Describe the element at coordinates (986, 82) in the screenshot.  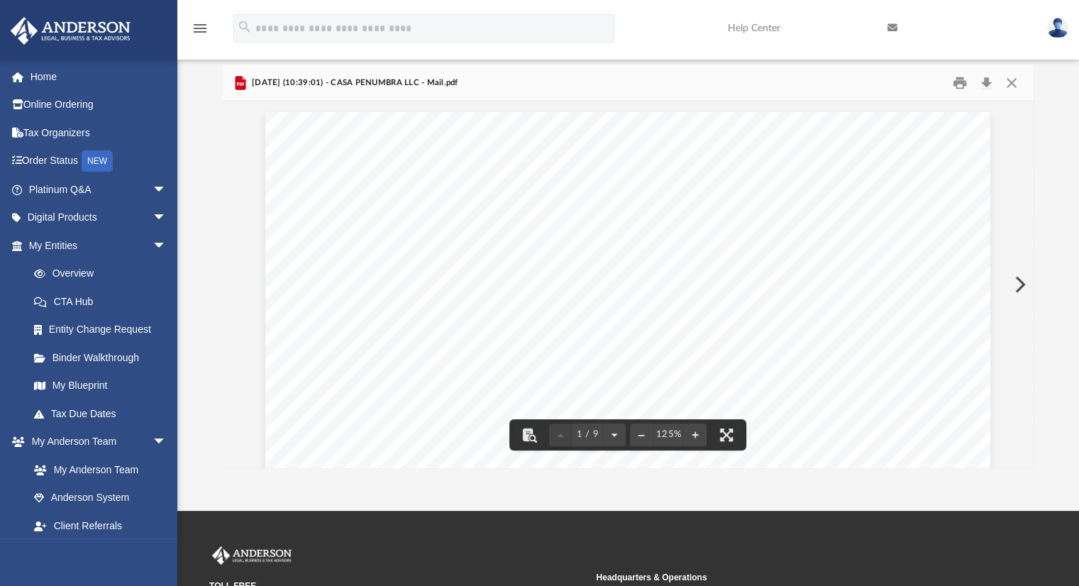
I see `button: Download` at that location.